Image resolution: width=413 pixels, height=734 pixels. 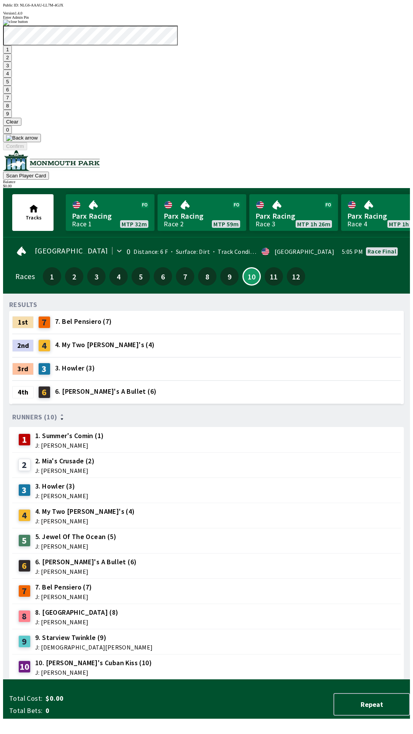 What do you see at coordinates (24, 465) in the screenshot?
I see `div: 2` at bounding box center [24, 465].